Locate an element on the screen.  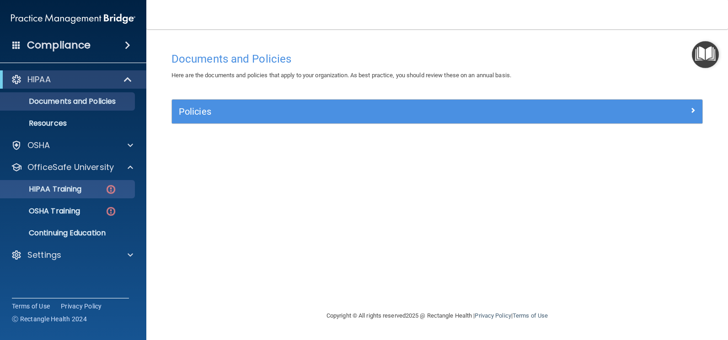
p: OfficeSafe University is located at coordinates (70, 167).